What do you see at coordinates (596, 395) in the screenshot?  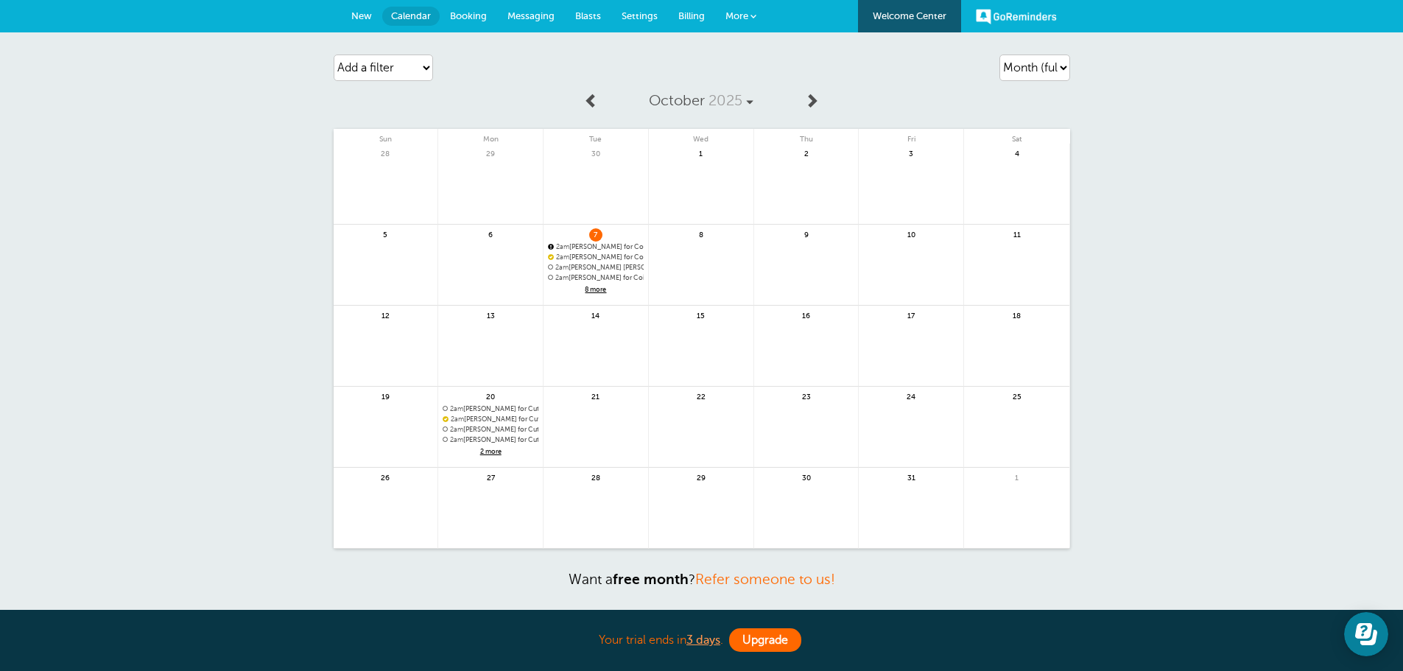 I see `span: 21` at bounding box center [596, 395].